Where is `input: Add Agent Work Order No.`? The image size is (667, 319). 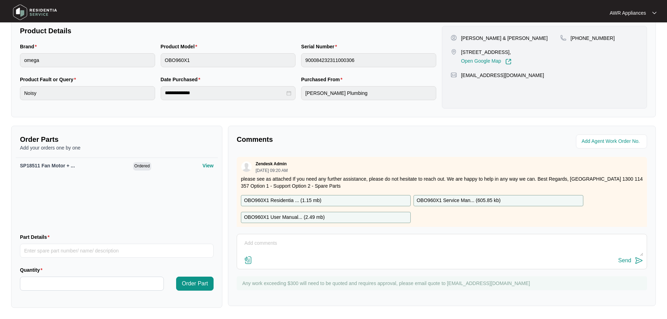 input: Add Agent Work Order No. is located at coordinates (612, 141).